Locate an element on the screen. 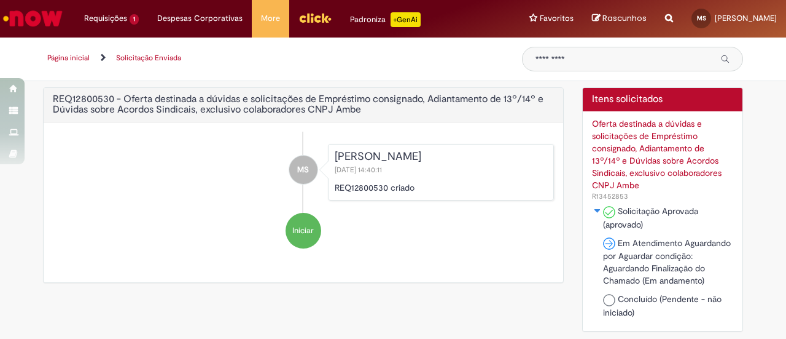  h2: Itens solicitados is located at coordinates (663, 100).